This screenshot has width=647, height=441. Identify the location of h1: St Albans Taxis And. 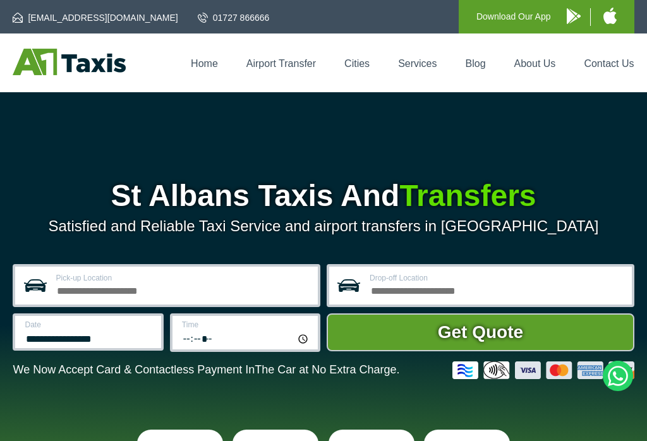
(323, 196).